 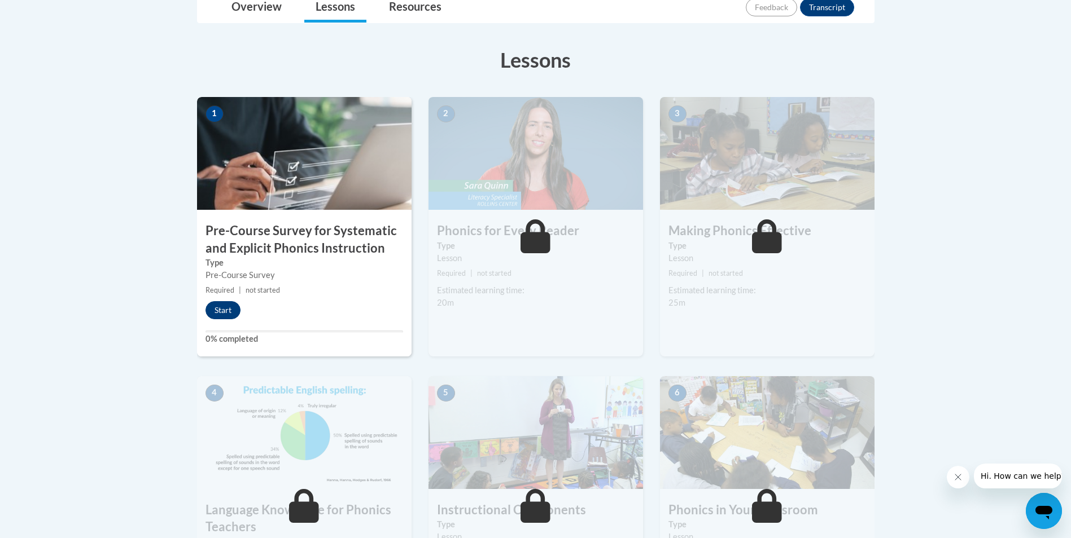 I want to click on label: 0% completed, so click(x=304, y=339).